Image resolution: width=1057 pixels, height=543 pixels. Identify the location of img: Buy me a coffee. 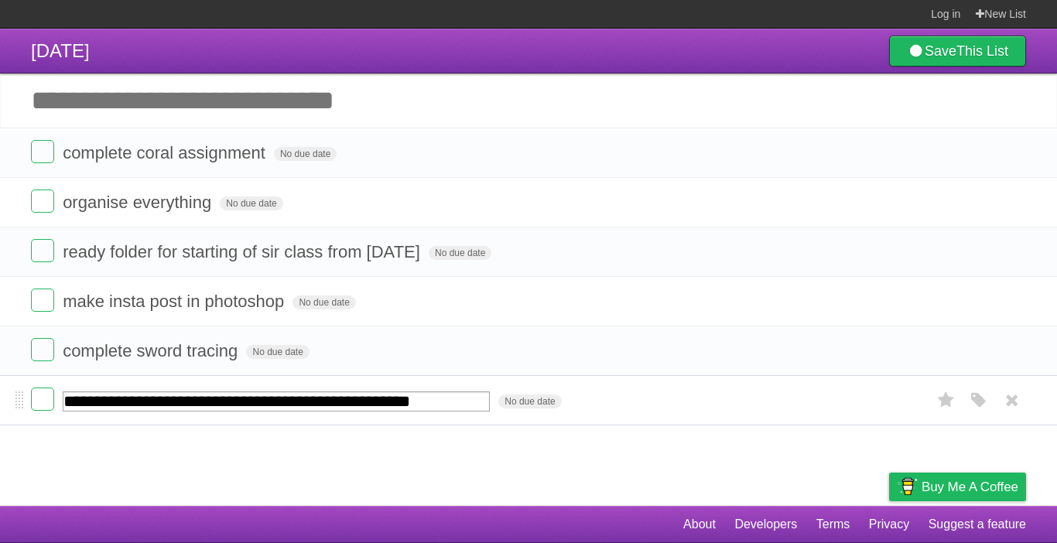
(907, 487).